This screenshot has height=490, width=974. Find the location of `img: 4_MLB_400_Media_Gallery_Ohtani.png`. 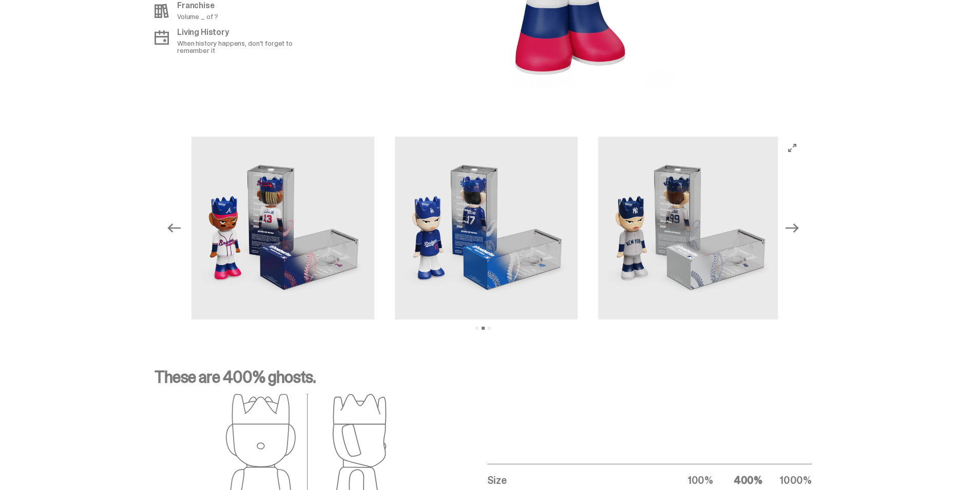

img: 4_MLB_400_Media_Gallery_Ohtani.png is located at coordinates (486, 228).